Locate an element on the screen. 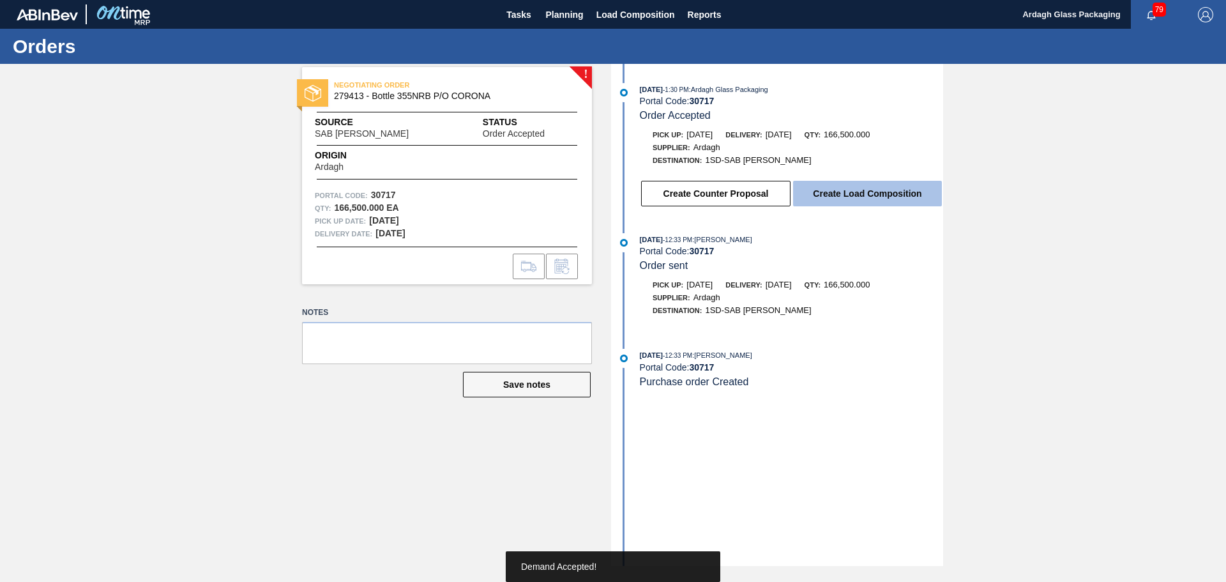  button: Save notes is located at coordinates (527, 385).